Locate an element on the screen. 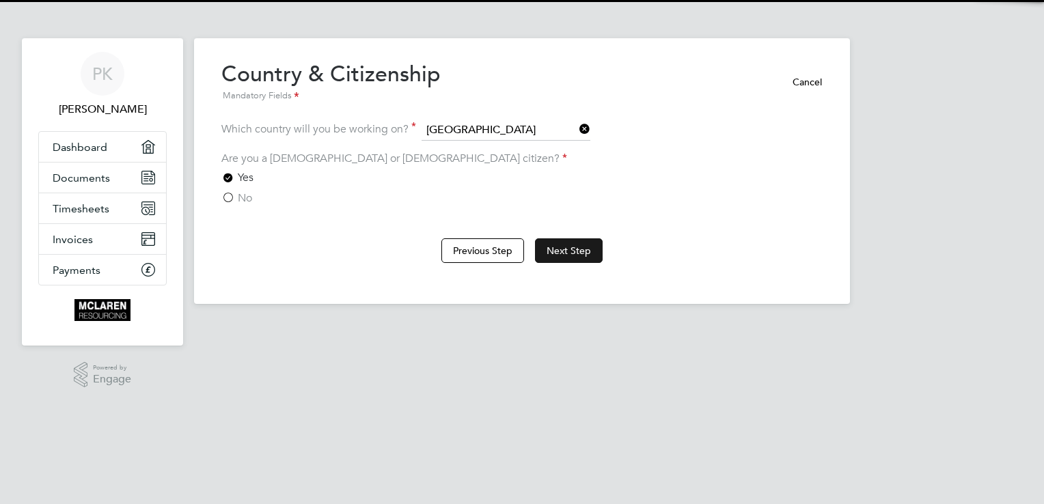 Image resolution: width=1044 pixels, height=504 pixels. button: Cancel is located at coordinates (802, 82).